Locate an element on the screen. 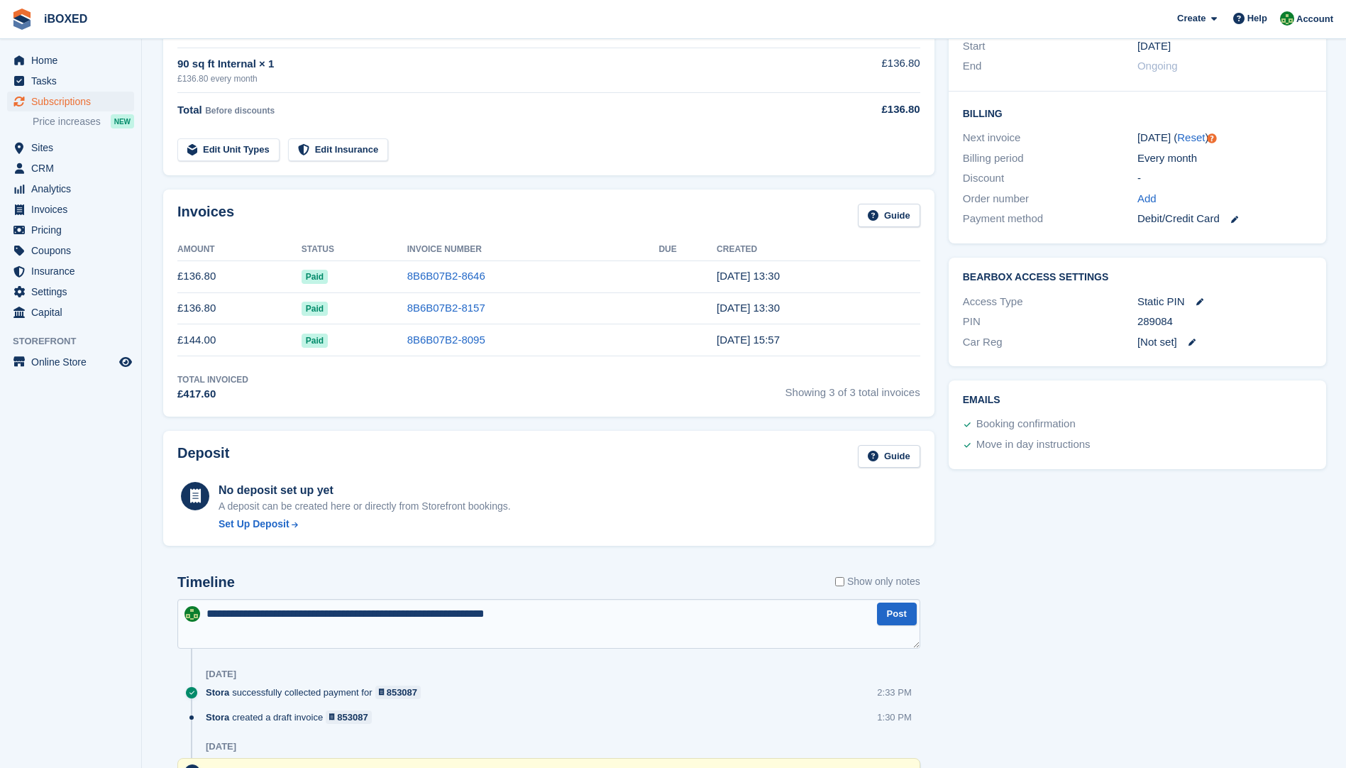  div: 289084 is located at coordinates (1225, 321).